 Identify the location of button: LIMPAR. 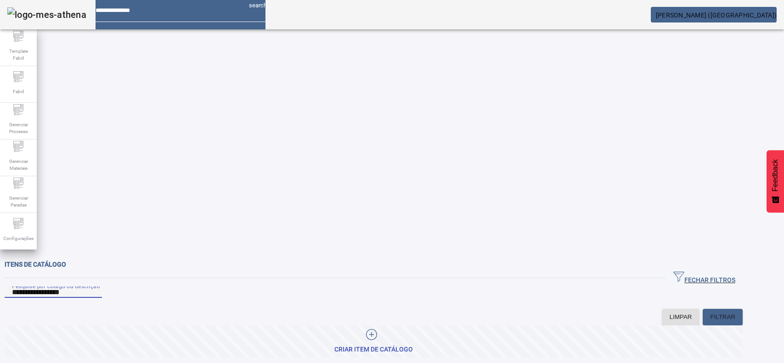
(680, 317).